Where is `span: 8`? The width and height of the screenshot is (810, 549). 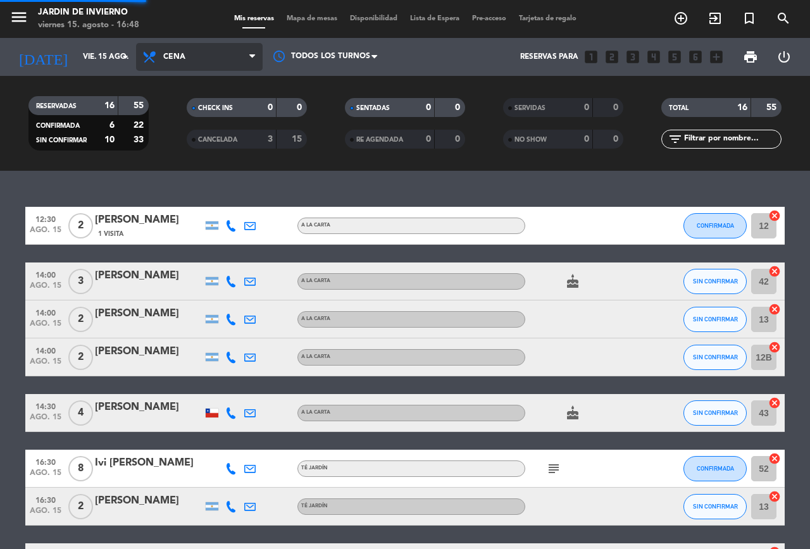
span: 8 is located at coordinates (80, 469).